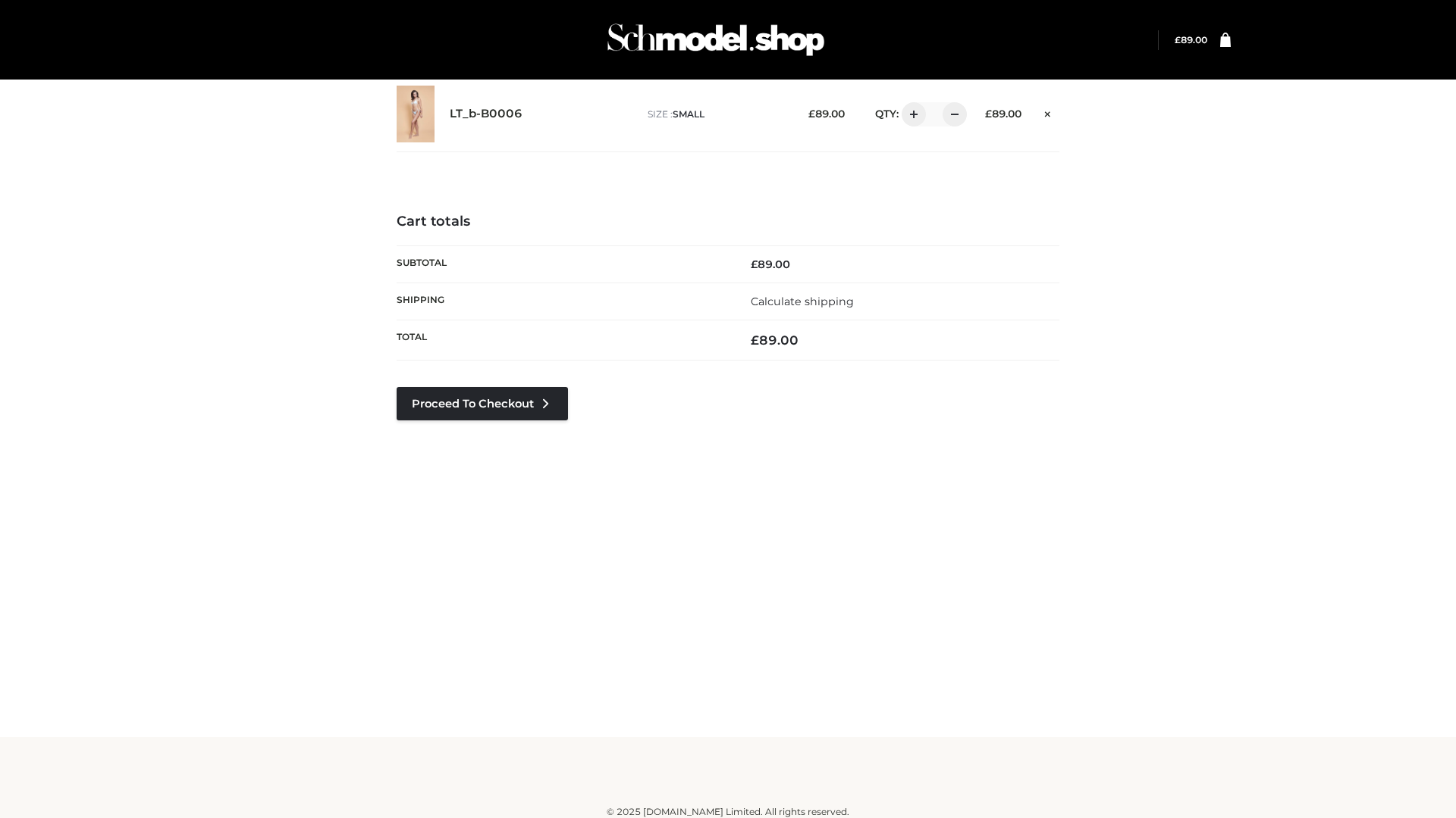 This screenshot has width=1456, height=818. I want to click on th: Subtotal, so click(562, 264).